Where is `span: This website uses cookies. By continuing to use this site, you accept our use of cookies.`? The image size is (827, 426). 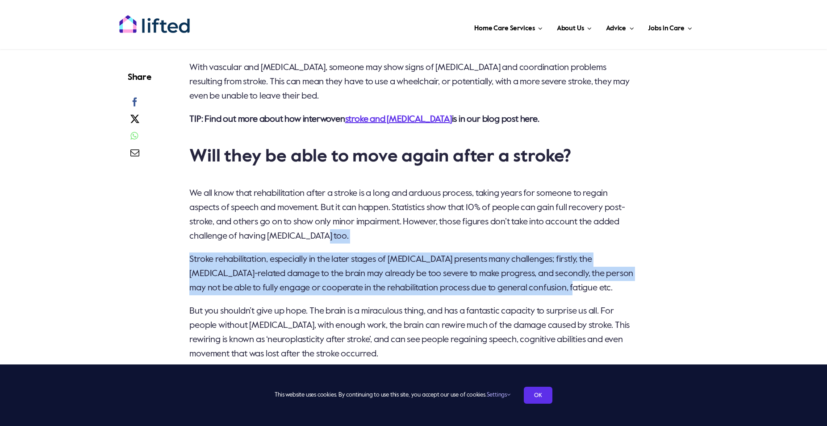 span: This website uses cookies. By continuing to use this site, you accept our use of cookies. is located at coordinates (392, 395).